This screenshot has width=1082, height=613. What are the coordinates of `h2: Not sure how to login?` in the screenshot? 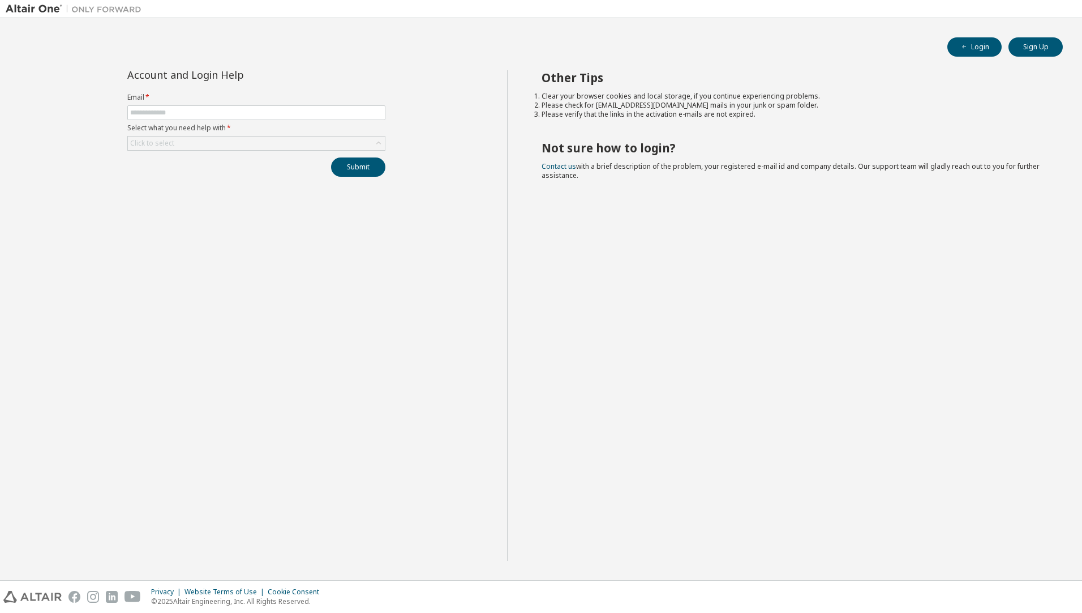 It's located at (793, 148).